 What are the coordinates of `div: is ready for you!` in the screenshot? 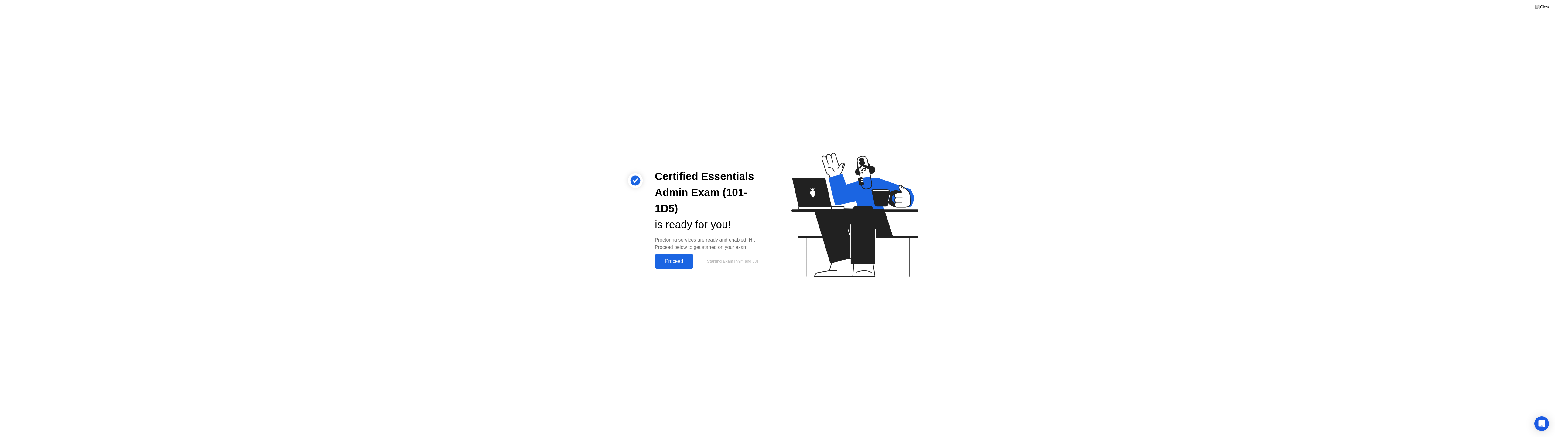 It's located at (711, 225).